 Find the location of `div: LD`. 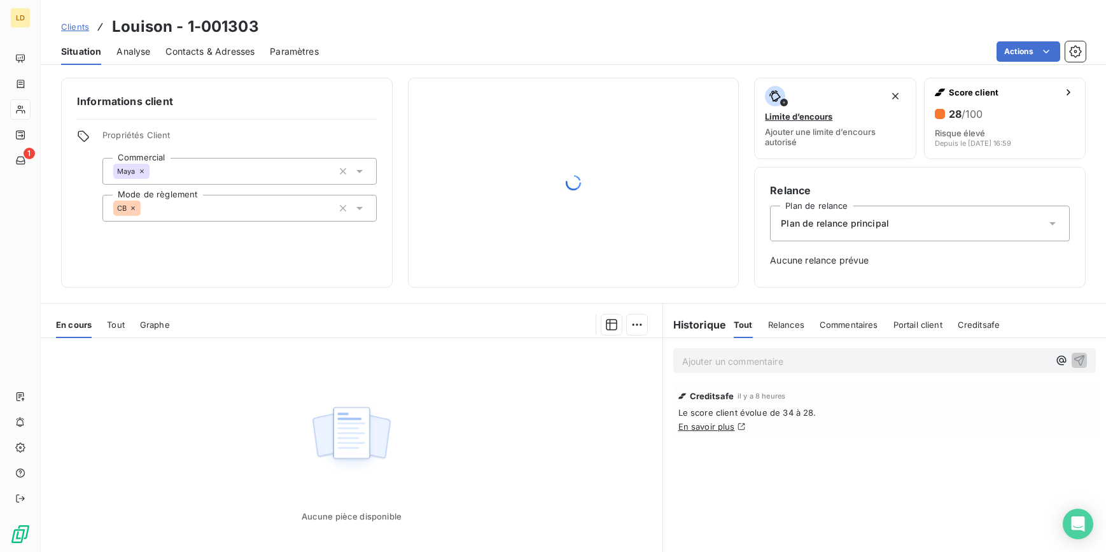

div: LD is located at coordinates (20, 18).